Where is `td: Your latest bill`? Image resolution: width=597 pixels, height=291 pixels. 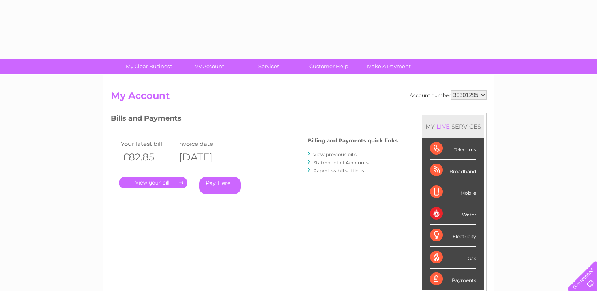
td: Your latest bill is located at coordinates (147, 144).